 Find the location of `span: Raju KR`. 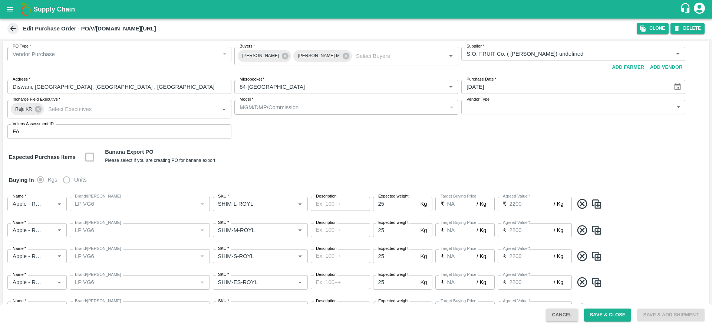

span: Raju KR is located at coordinates (23, 109).